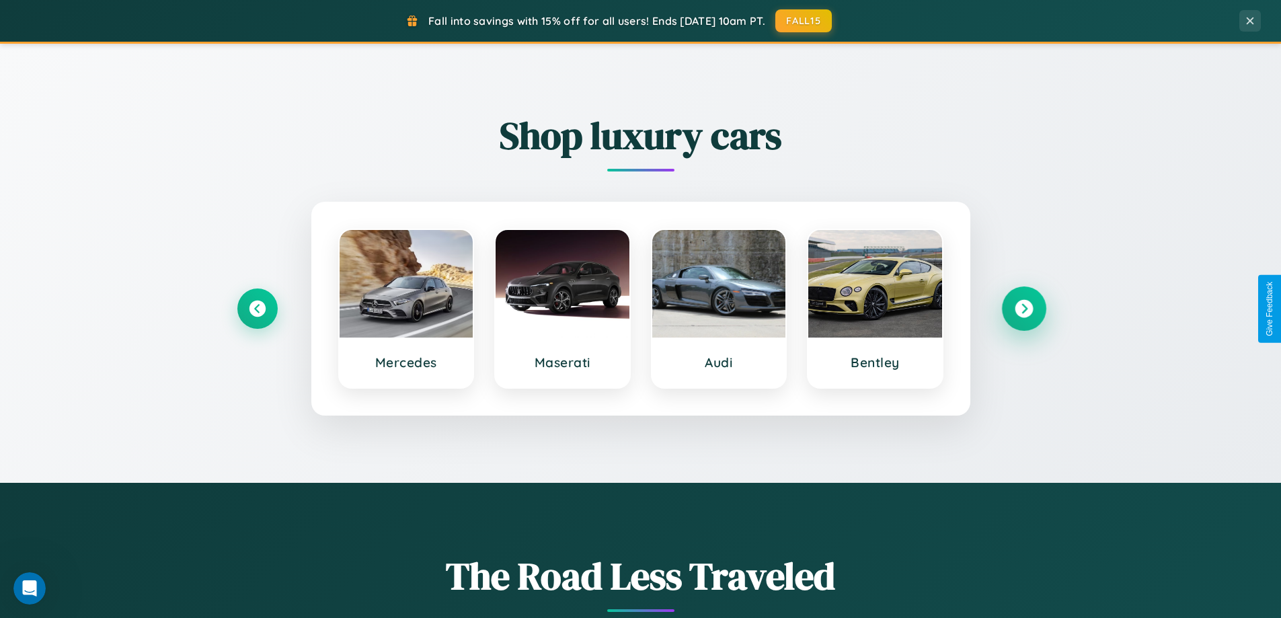 Image resolution: width=1281 pixels, height=618 pixels. What do you see at coordinates (804, 21) in the screenshot?
I see `button: FALL15` at bounding box center [804, 21].